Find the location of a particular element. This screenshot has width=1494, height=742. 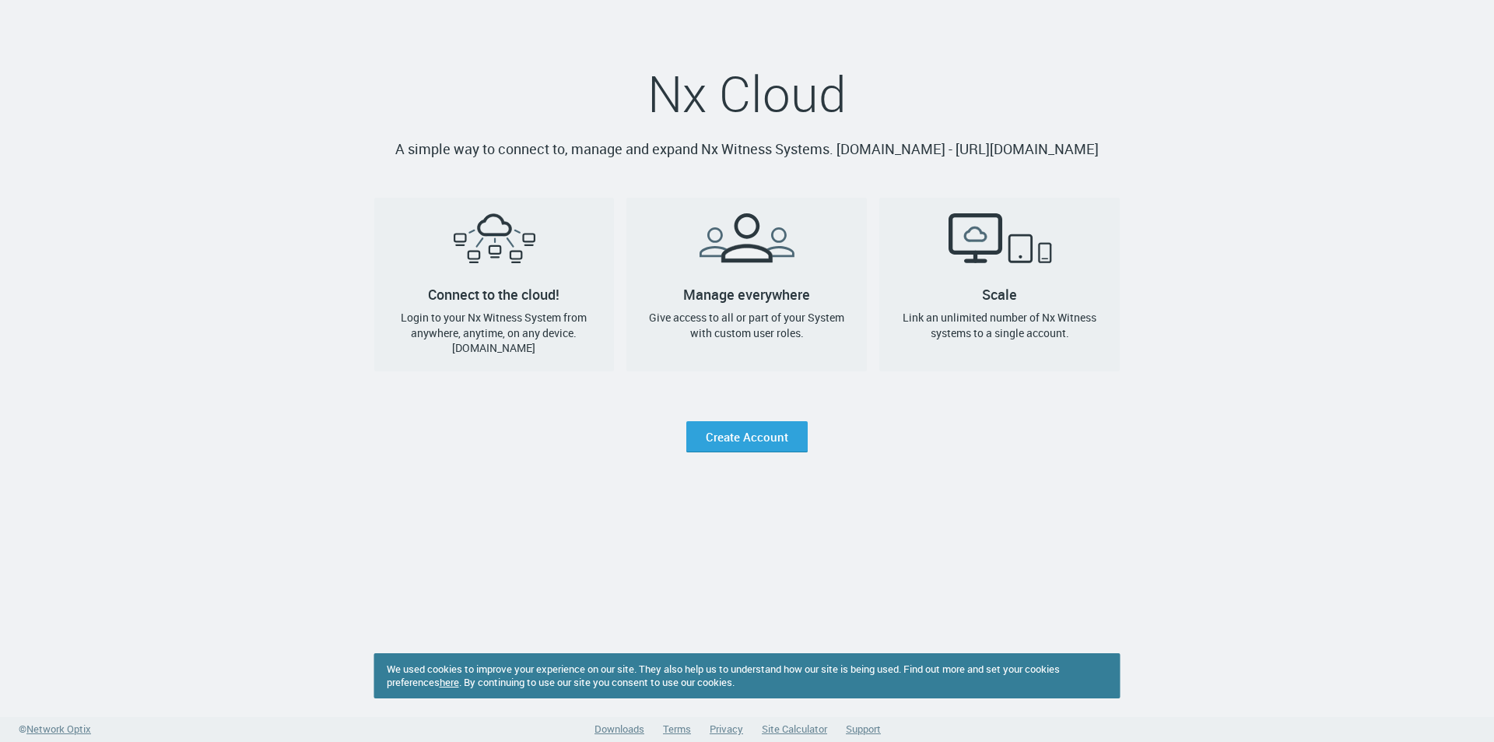

a: Support is located at coordinates (863, 728).